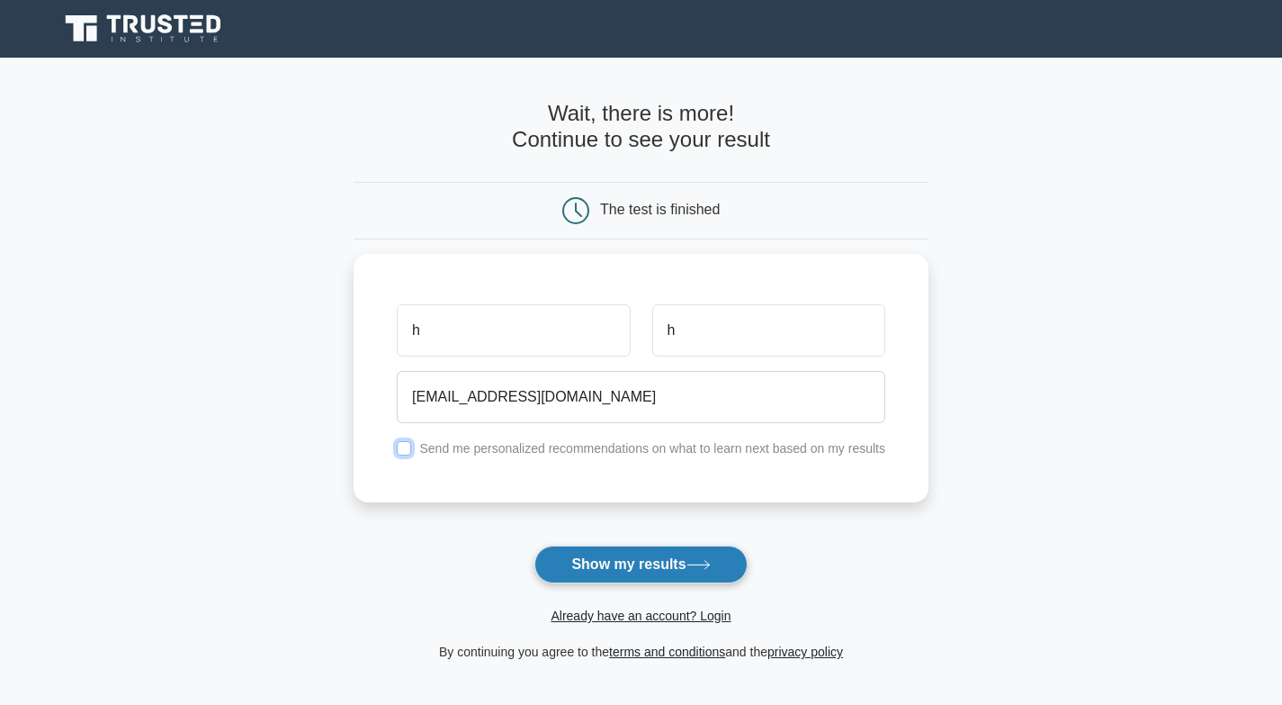 Image resolution: width=1282 pixels, height=705 pixels. Describe the element at coordinates (805, 651) in the screenshot. I see `a: privacy policy` at that location.